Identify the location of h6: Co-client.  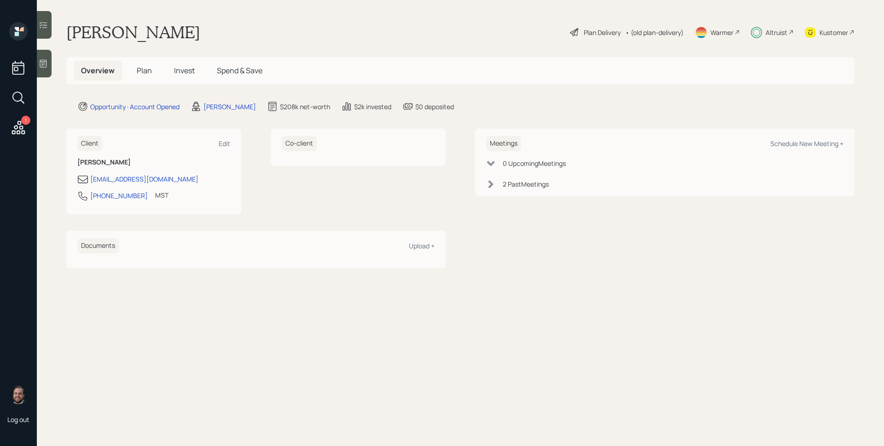
(299, 143).